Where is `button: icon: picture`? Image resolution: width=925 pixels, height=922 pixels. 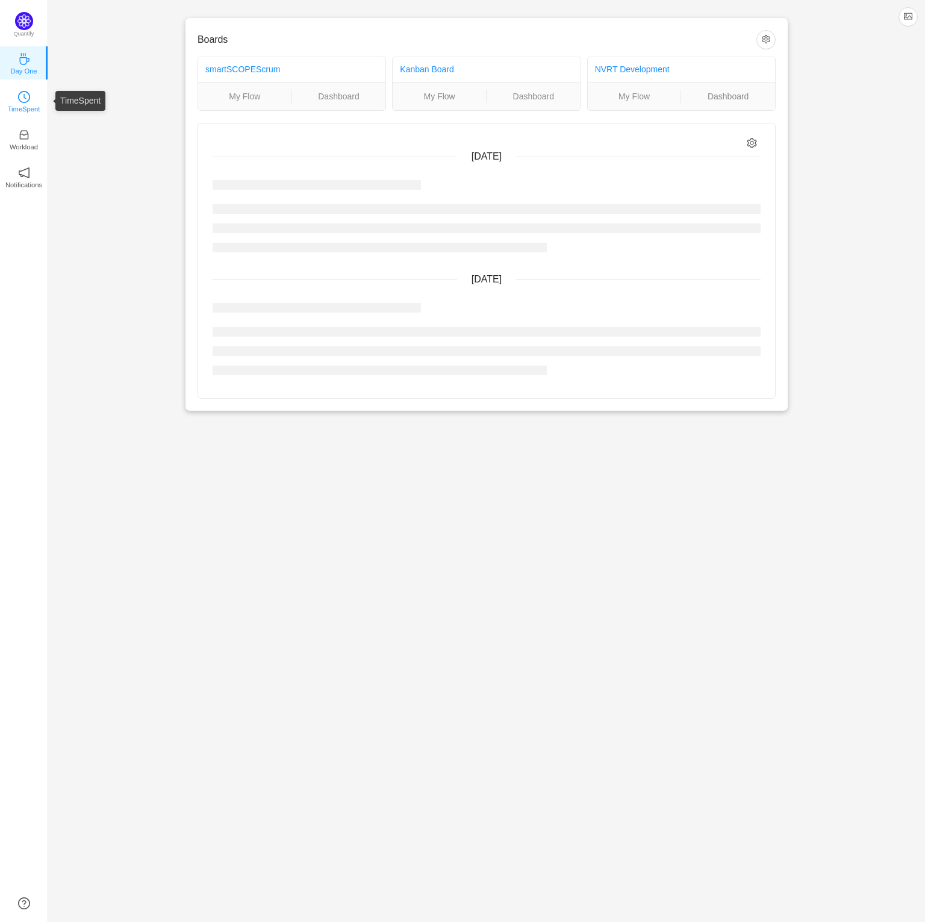 button: icon: picture is located at coordinates (908, 17).